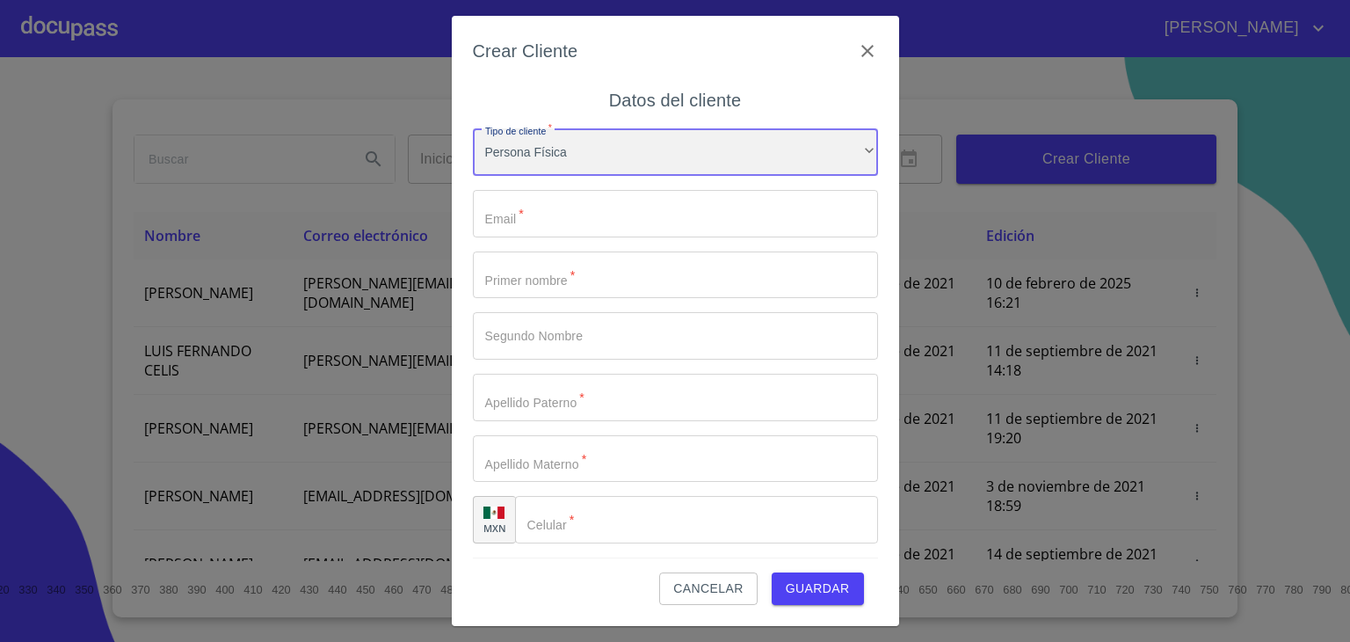 This screenshot has height=642, width=1350. What do you see at coordinates (817, 588) in the screenshot?
I see `span: Guardar` at bounding box center [817, 588].